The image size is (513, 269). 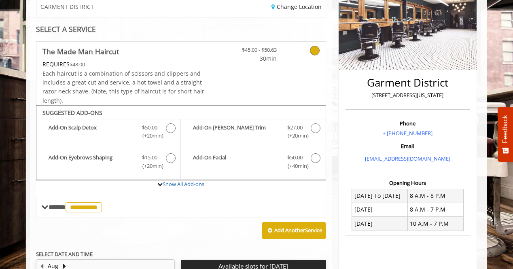 I want to click on span: Each haircut is a combination of scissors and clippers and includes a great cut and service, a ho..., so click(x=123, y=87).